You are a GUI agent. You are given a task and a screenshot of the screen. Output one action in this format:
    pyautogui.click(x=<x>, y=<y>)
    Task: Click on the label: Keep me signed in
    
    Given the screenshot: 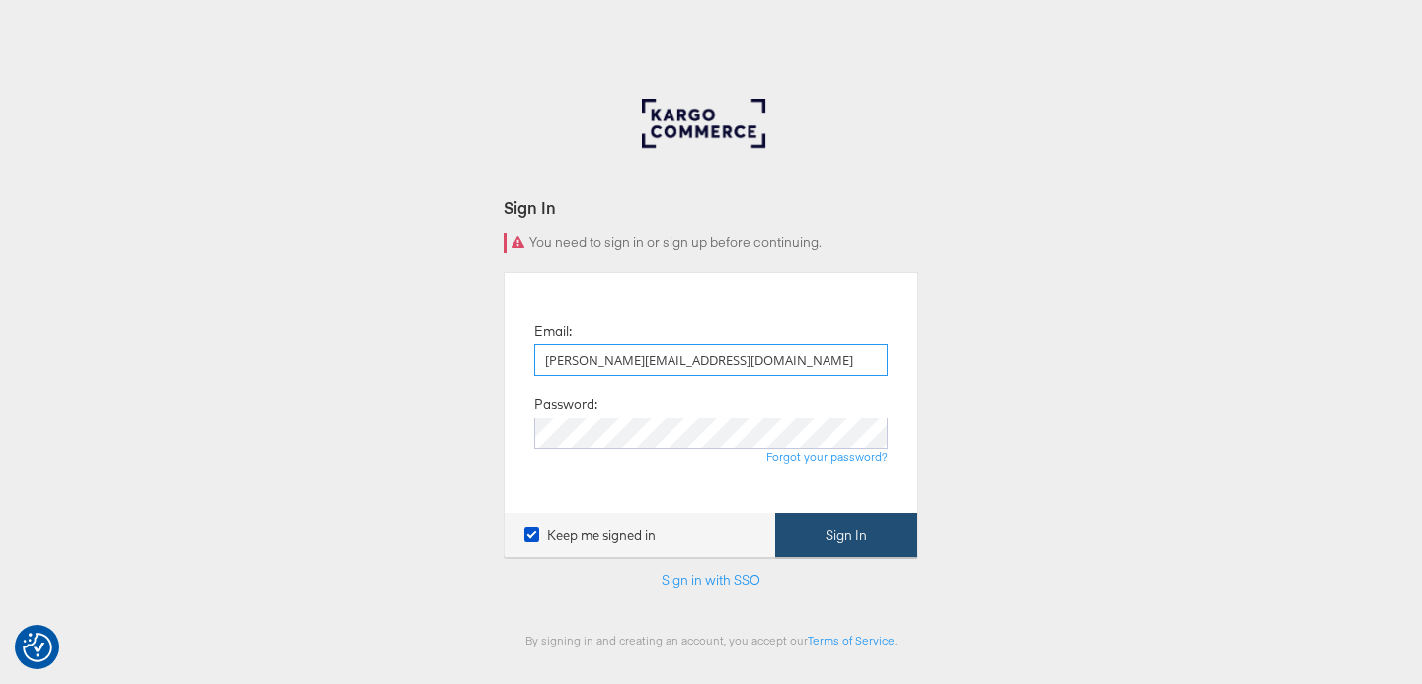 What is the action you would take?
    pyautogui.click(x=589, y=535)
    